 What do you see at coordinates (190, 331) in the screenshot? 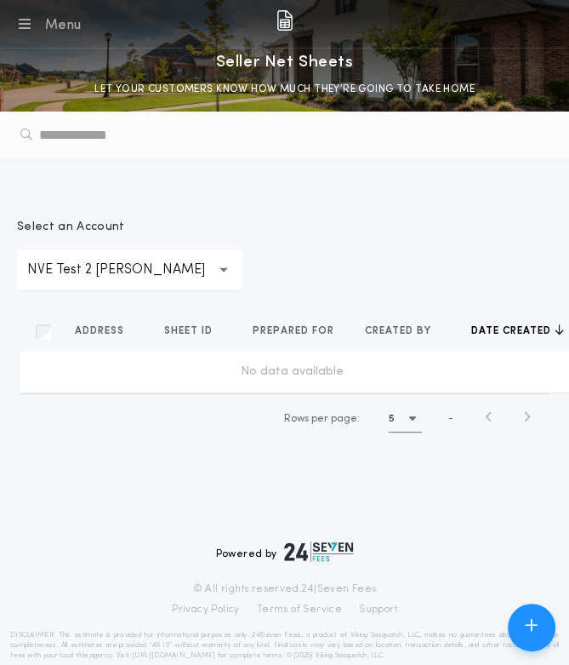
I see `span: Sheet ID` at bounding box center [190, 331].